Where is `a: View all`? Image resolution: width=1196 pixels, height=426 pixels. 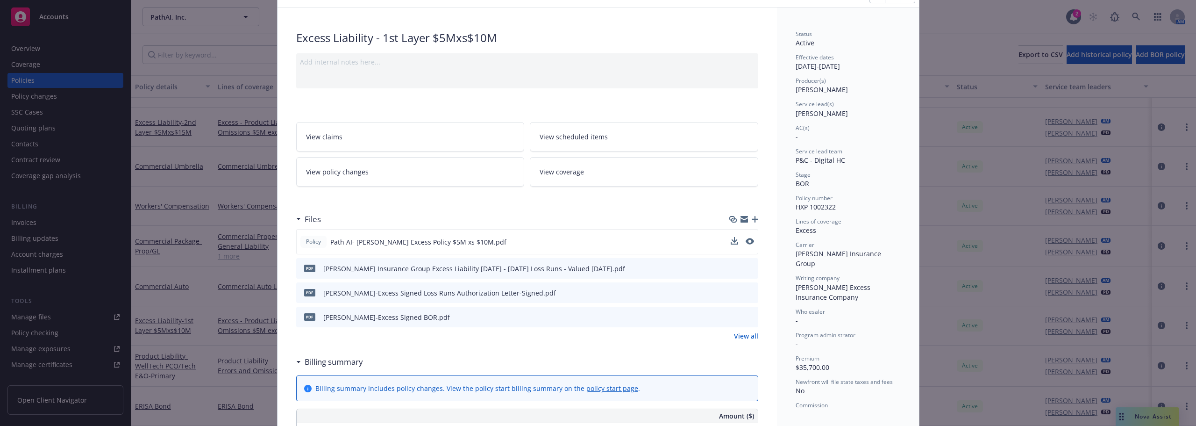
a: View all is located at coordinates (746, 335).